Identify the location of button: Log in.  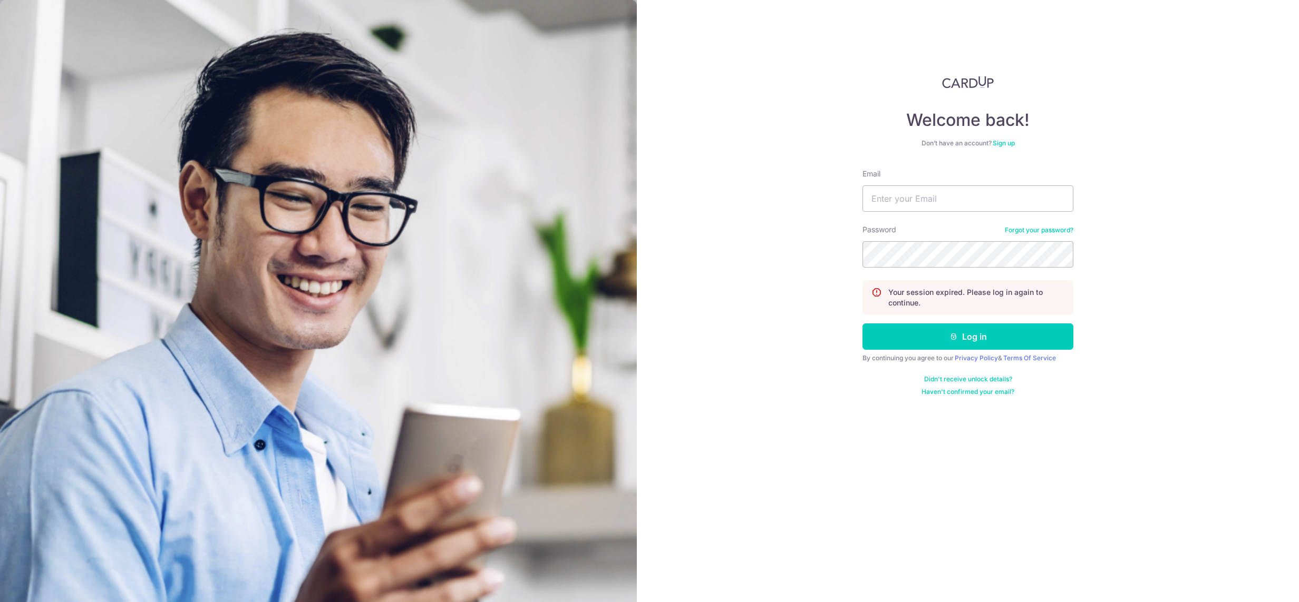
(968, 337).